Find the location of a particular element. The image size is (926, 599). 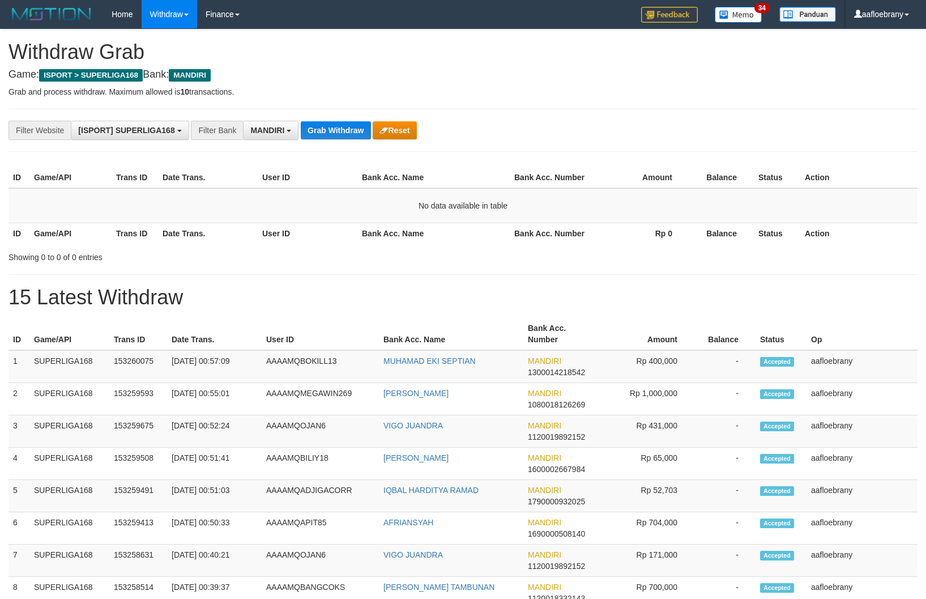

h1: Withdraw Grab is located at coordinates (463, 52).